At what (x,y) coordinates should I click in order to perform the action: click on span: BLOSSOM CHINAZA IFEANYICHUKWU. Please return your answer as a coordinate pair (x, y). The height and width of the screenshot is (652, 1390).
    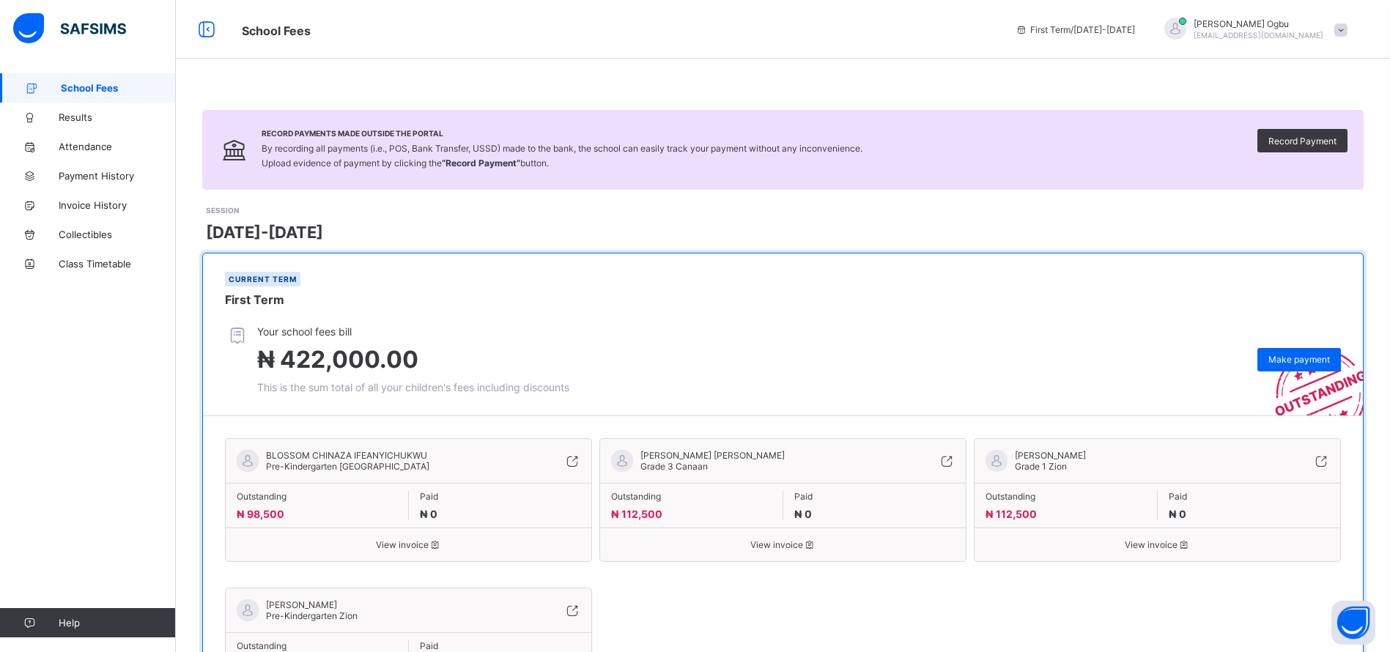
    Looking at the image, I should click on (347, 455).